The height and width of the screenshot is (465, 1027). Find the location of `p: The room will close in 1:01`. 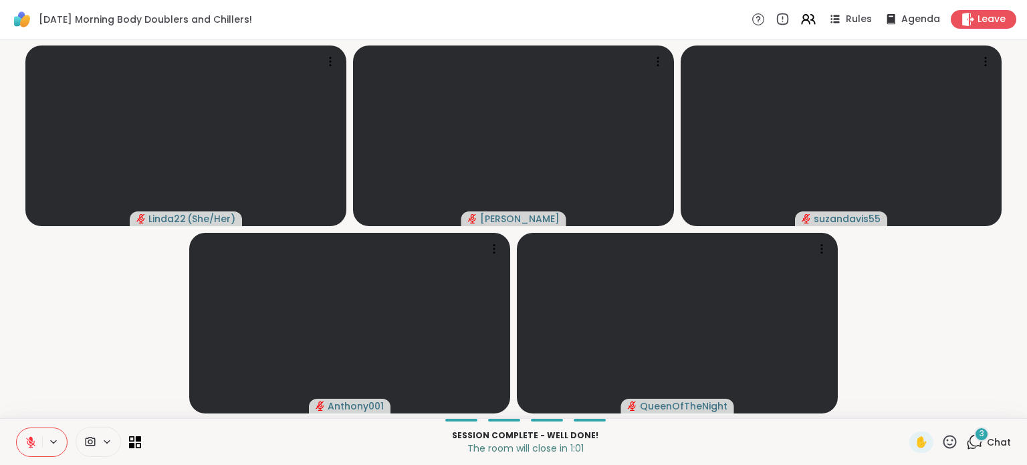

p: The room will close in 1:01 is located at coordinates (525, 448).